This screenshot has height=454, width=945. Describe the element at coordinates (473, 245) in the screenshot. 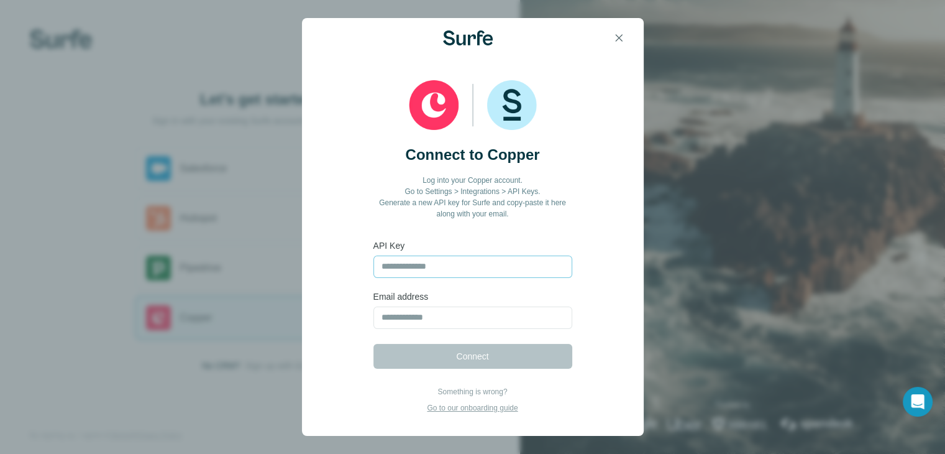

I see `label: API Key` at that location.